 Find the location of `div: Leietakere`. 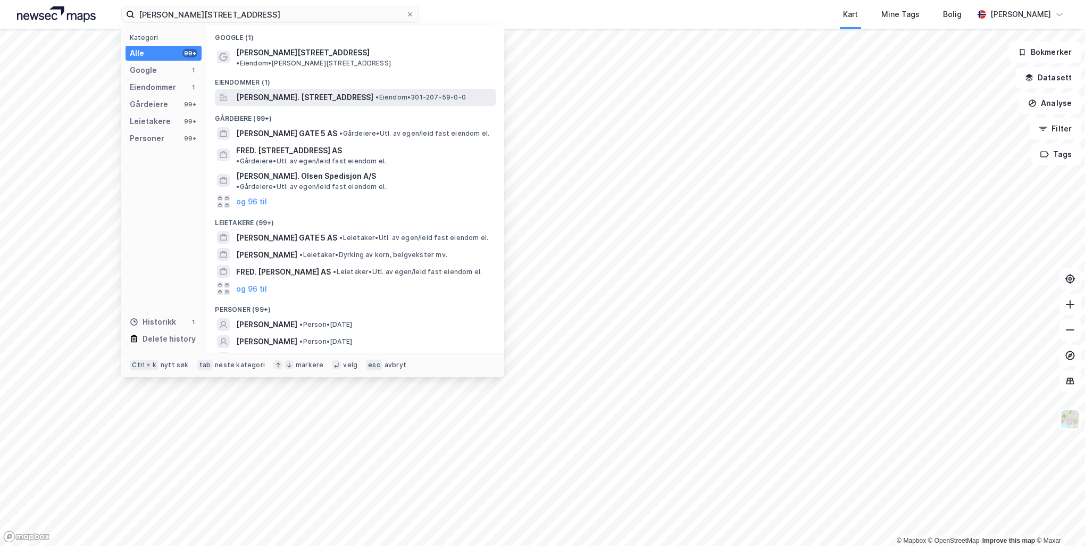

div: Leietakere is located at coordinates (150, 121).